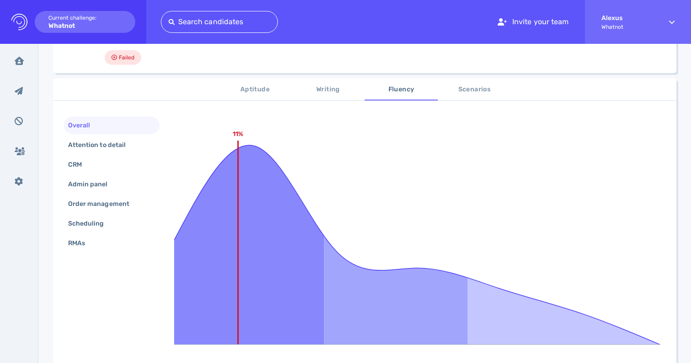 This screenshot has width=691, height=363. I want to click on div: Overall, so click(84, 125).